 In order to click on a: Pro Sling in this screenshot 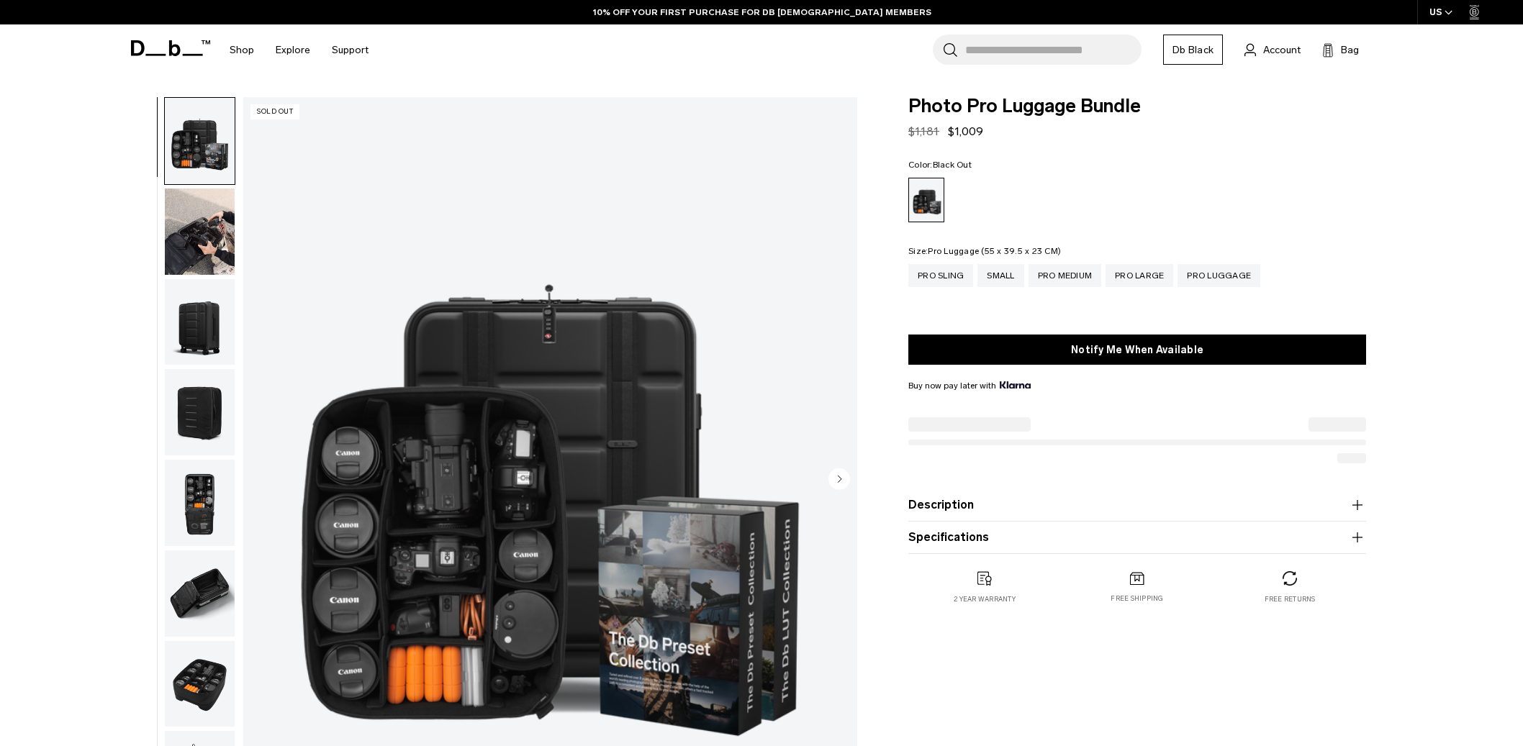, I will do `click(941, 276)`.